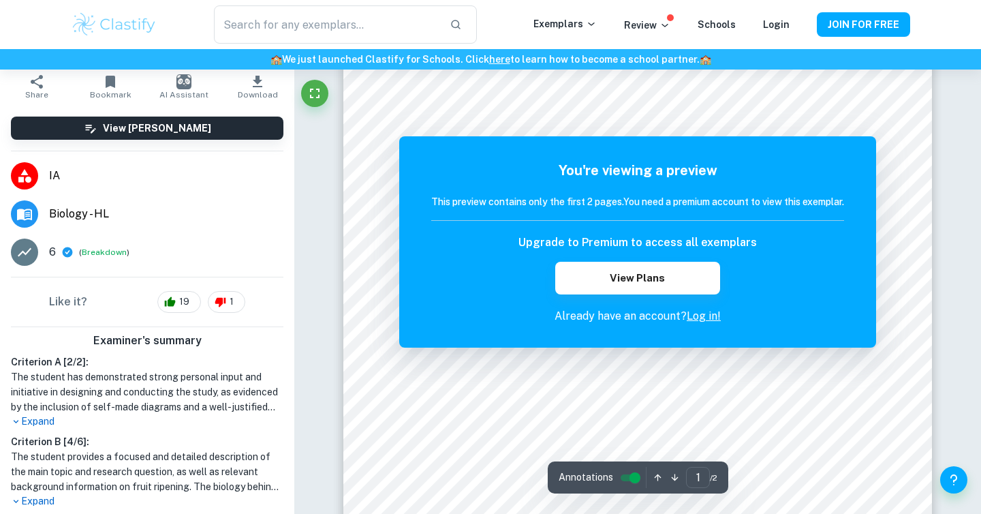  What do you see at coordinates (257, 95) in the screenshot?
I see `span: Download` at bounding box center [257, 95].